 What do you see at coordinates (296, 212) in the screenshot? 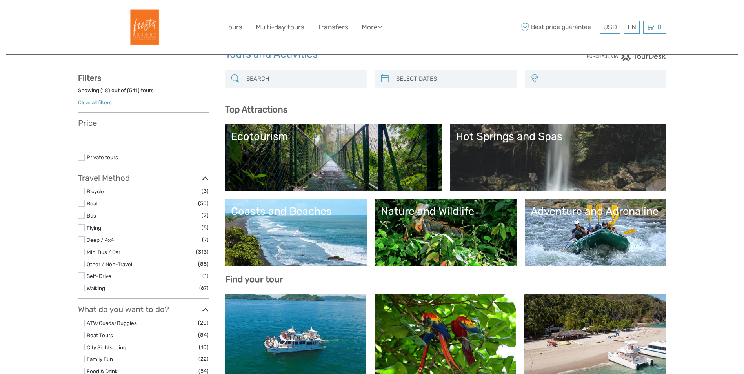
I see `div: Coasts and Beaches` at bounding box center [296, 212].